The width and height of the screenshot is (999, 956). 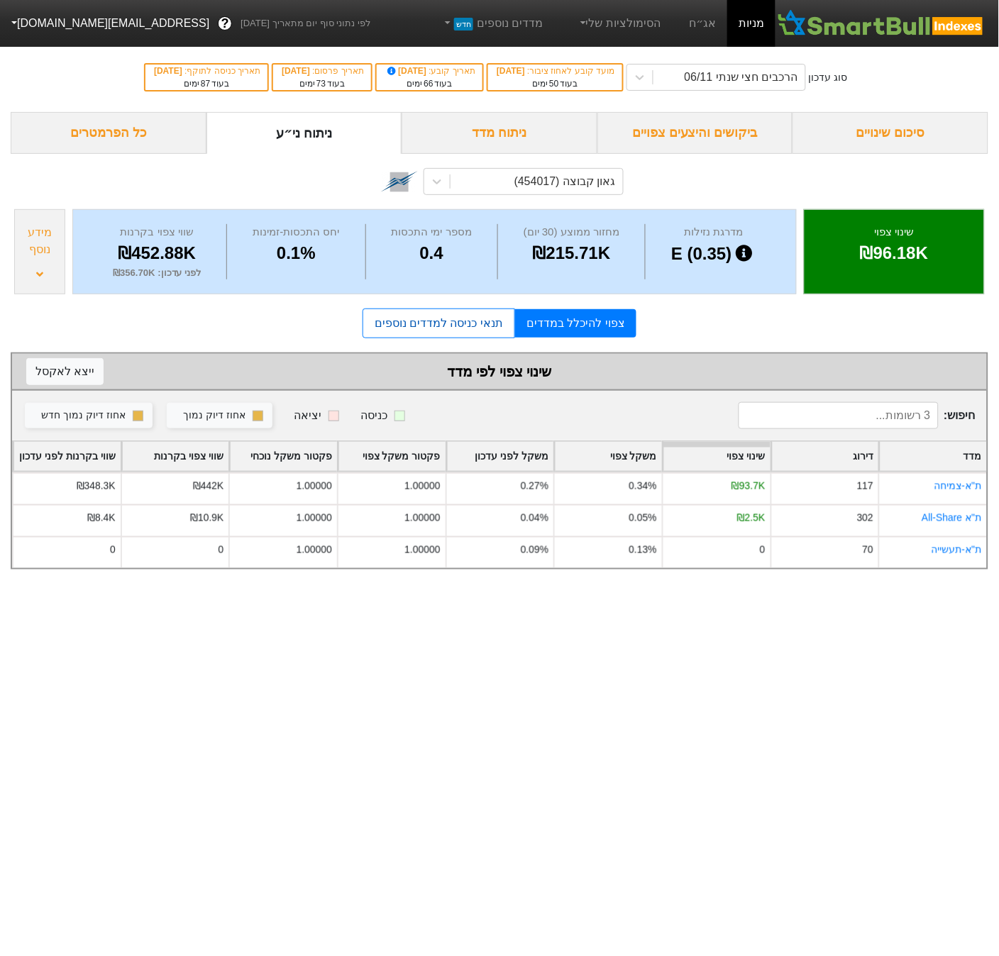 What do you see at coordinates (534, 518) in the screenshot?
I see `div: 0.04%` at bounding box center [534, 518].